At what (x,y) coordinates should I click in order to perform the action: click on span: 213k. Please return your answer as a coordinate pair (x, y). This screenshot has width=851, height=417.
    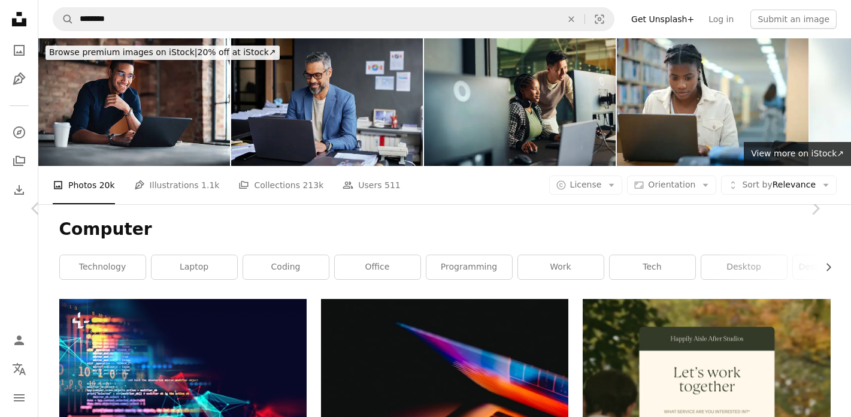
    Looking at the image, I should click on (313, 185).